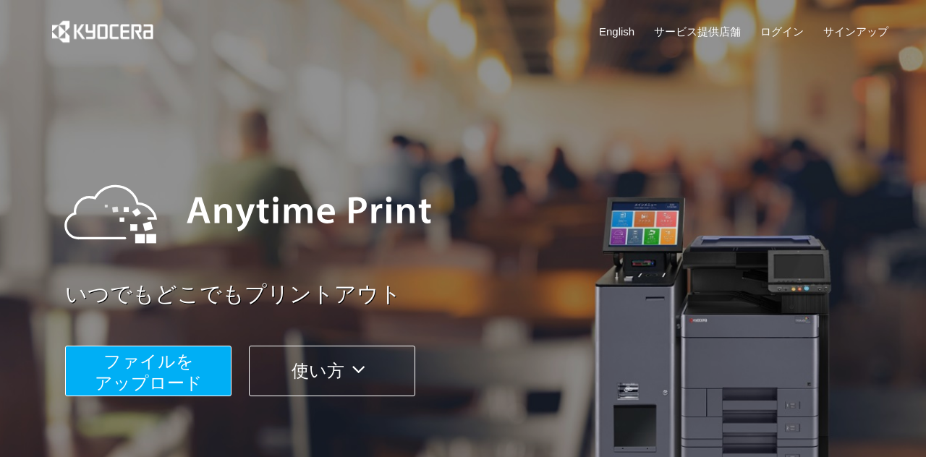 This screenshot has height=457, width=926. Describe the element at coordinates (697, 31) in the screenshot. I see `a: サービス提供店舗` at that location.